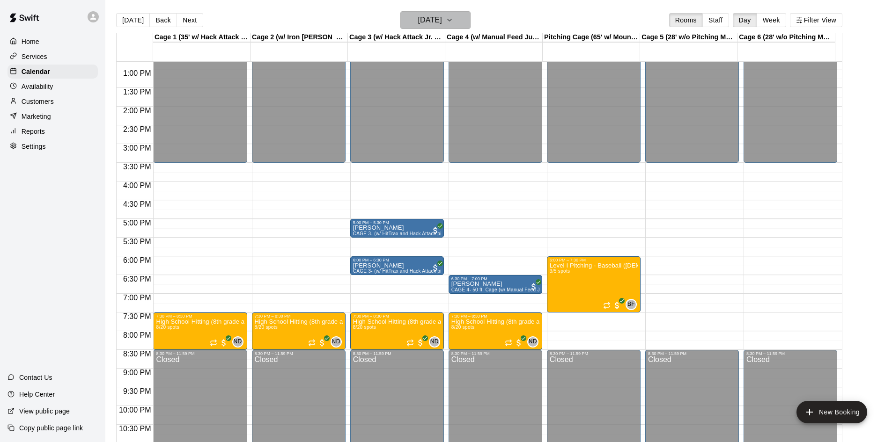 This screenshot has height=442, width=892. I want to click on span: 10:00 PM, so click(135, 410).